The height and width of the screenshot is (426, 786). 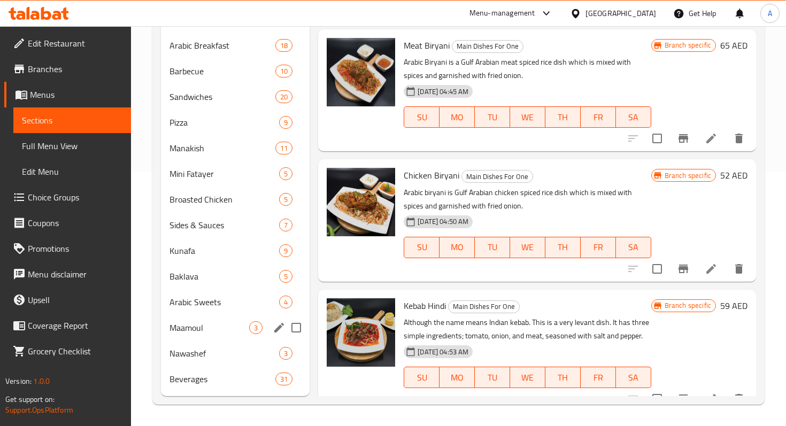 What do you see at coordinates (422, 117) in the screenshot?
I see `span: SU` at bounding box center [422, 117].